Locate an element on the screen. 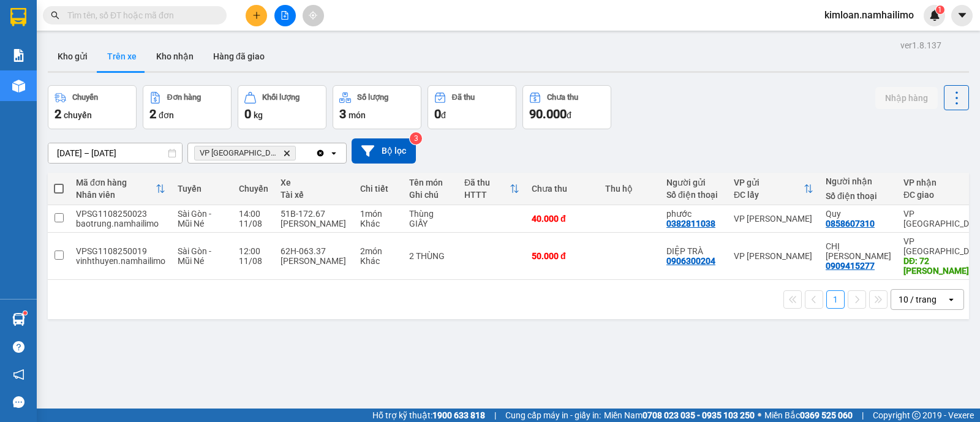  button: Số lượng3món is located at coordinates (377, 107).